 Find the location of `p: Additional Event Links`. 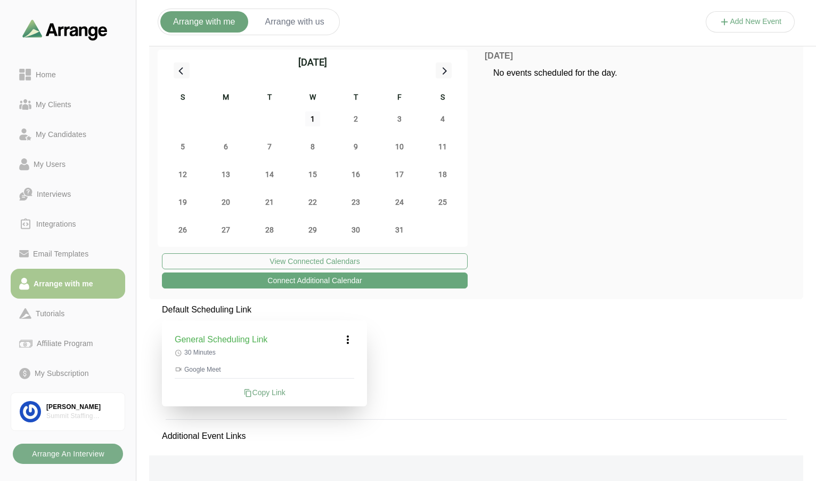

p: Additional Event Links is located at coordinates (204, 436).